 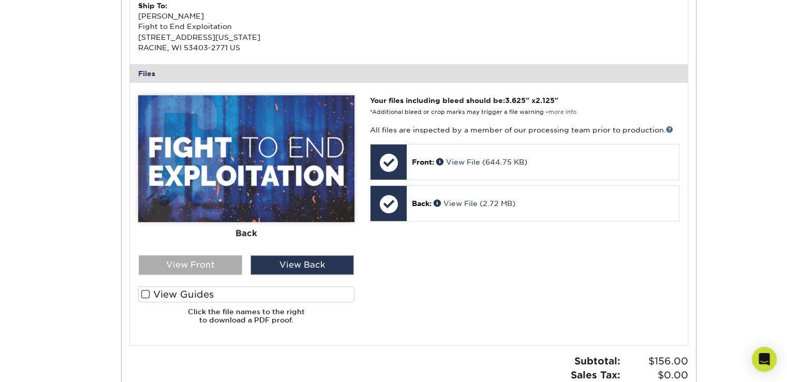 I want to click on div: View Back, so click(x=302, y=265).